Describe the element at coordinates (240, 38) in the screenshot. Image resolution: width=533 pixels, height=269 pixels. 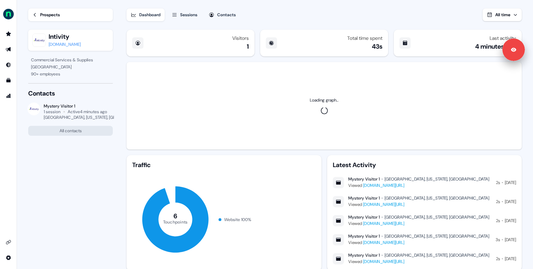
I see `div: Visitors` at that location.